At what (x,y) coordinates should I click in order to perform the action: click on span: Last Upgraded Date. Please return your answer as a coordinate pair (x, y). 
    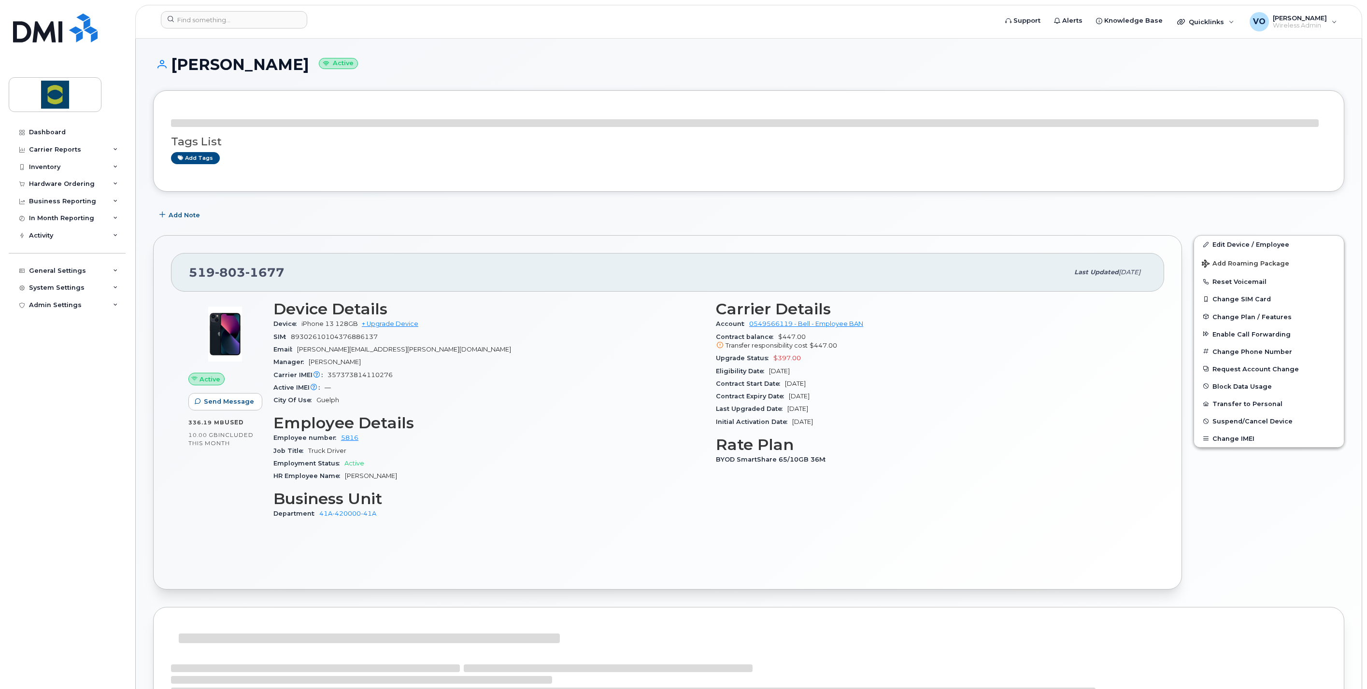
    Looking at the image, I should click on (751, 409).